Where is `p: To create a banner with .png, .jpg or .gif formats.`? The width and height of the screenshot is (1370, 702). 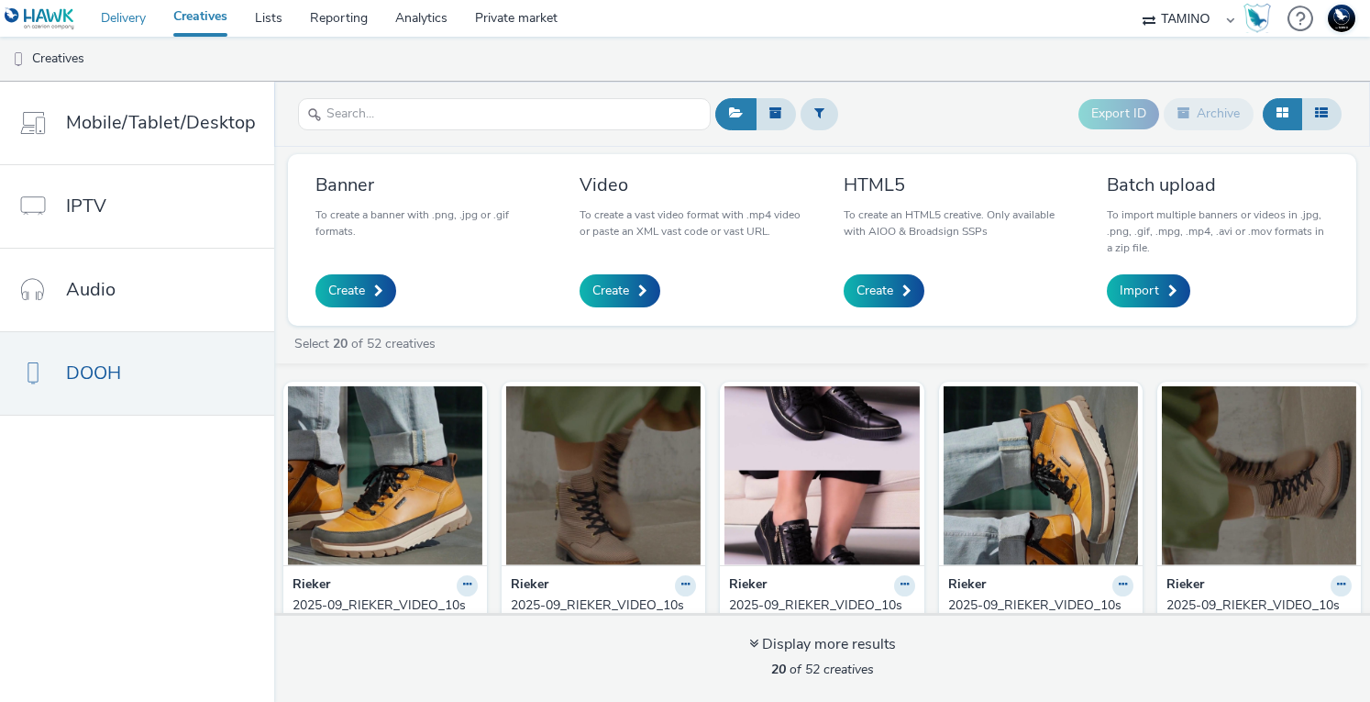
p: To create a banner with .png, .jpg or .gif formats. is located at coordinates (427, 223).